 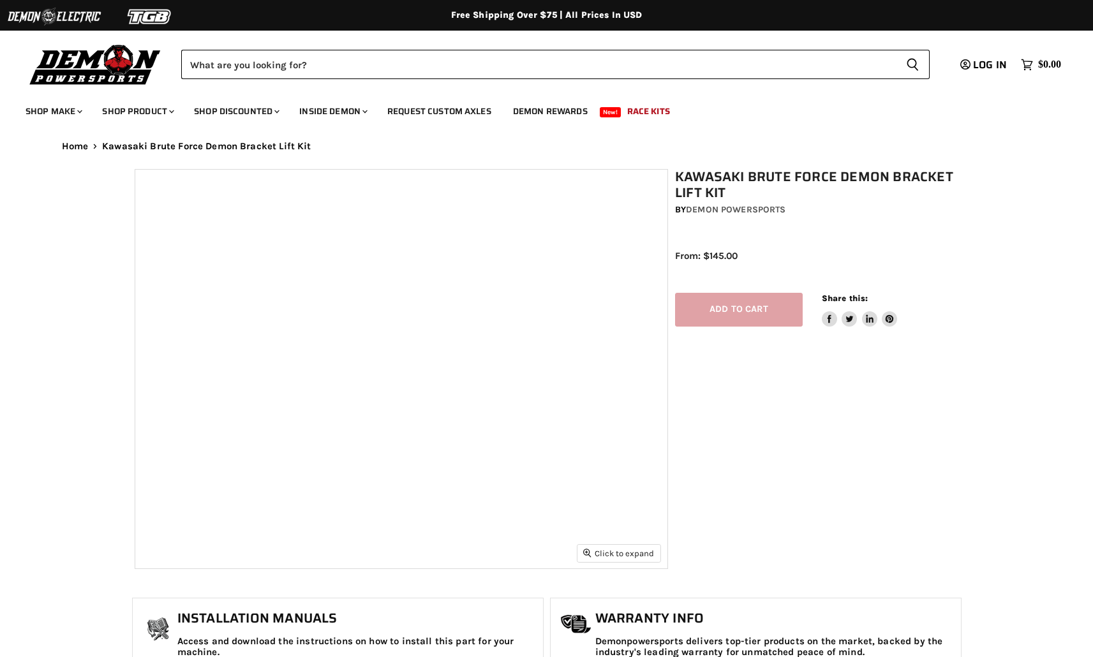 I want to click on form: Product, so click(x=555, y=64).